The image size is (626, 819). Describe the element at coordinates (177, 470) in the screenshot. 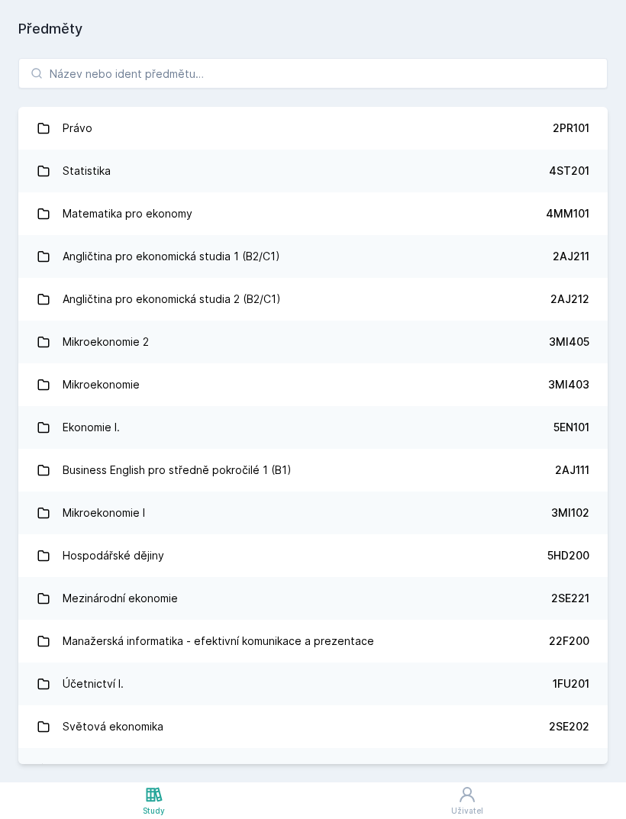

I see `div: Business English pro středně pokročilé 1 (B1)` at that location.